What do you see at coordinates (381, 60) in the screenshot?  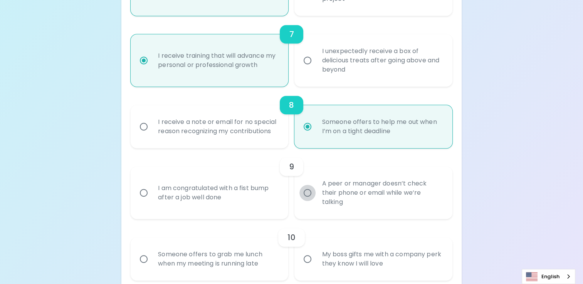 I see `div: I unexpectedly receive a box of delicious treats after going above and beyond` at bounding box center [381, 60].